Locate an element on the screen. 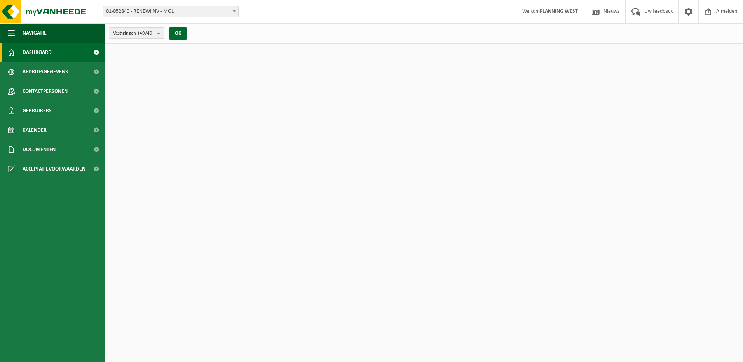  span: Acceptatievoorwaarden is located at coordinates (54, 169).